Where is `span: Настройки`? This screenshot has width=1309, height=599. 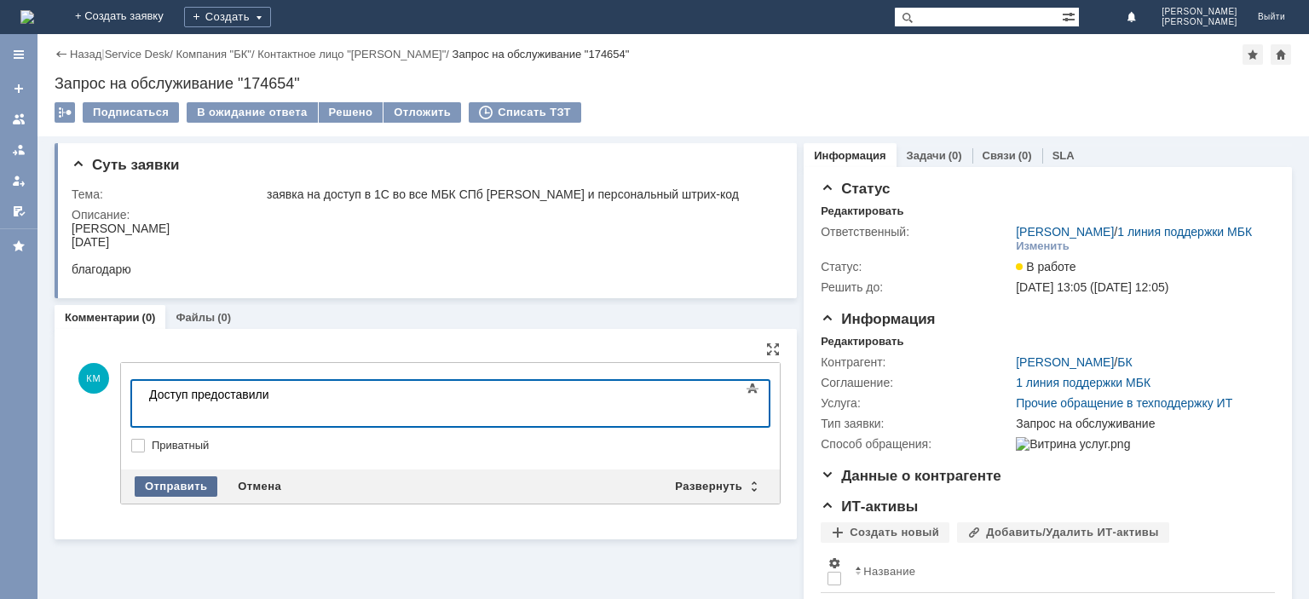 span: Настройки is located at coordinates (834, 563).